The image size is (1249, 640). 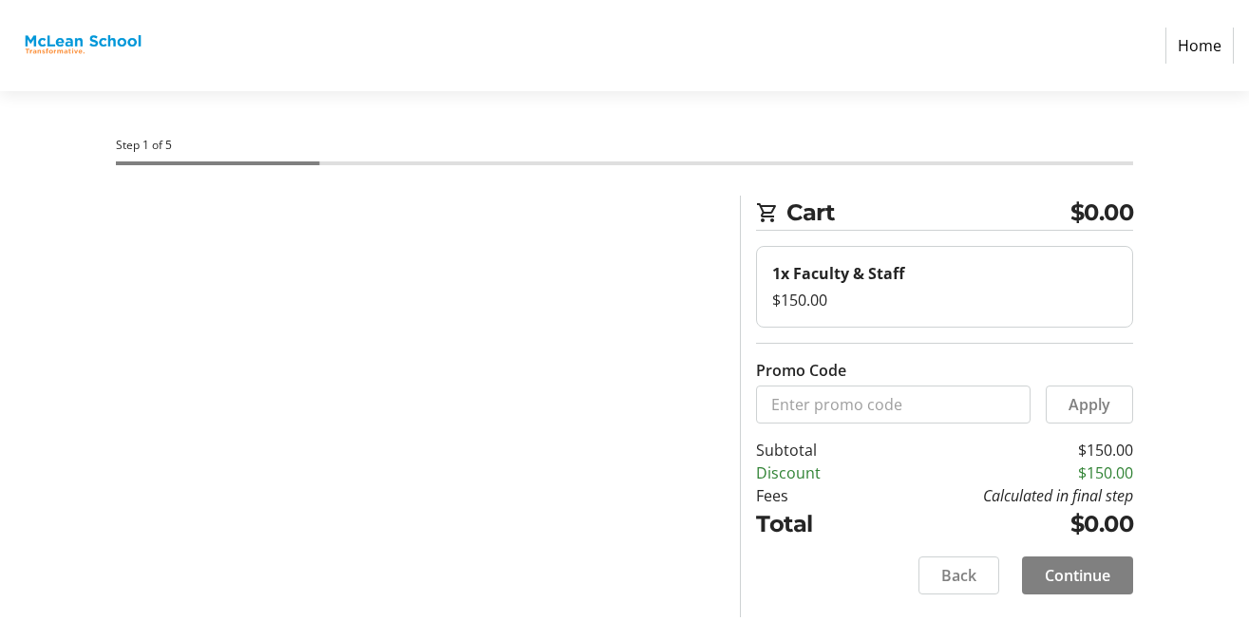 I want to click on strong: 1x Faculty & Staff, so click(x=838, y=274).